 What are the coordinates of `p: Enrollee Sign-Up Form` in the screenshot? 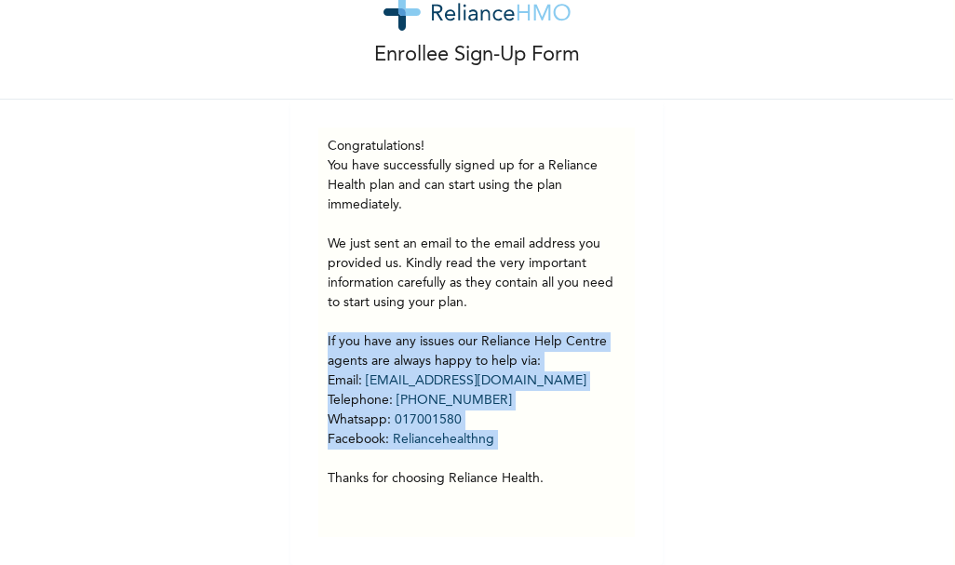 It's located at (476, 55).